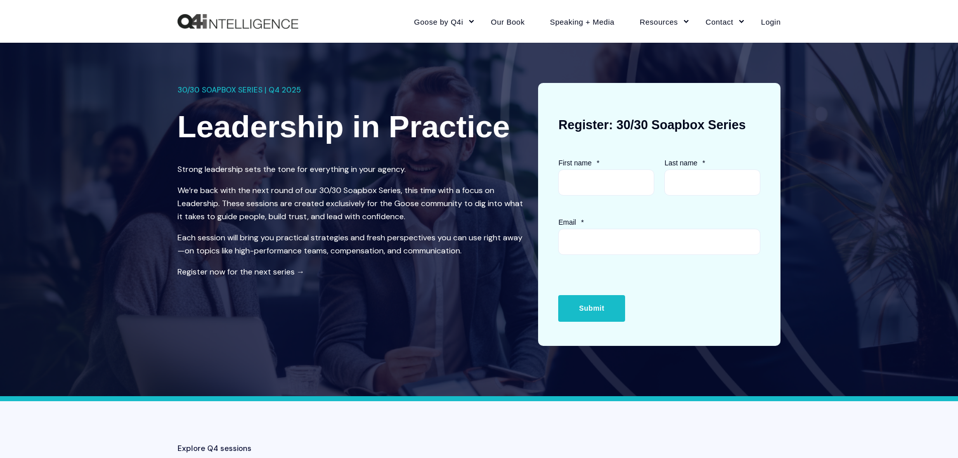  Describe the element at coordinates (350, 272) in the screenshot. I see `p: Register now for the next series →` at that location.